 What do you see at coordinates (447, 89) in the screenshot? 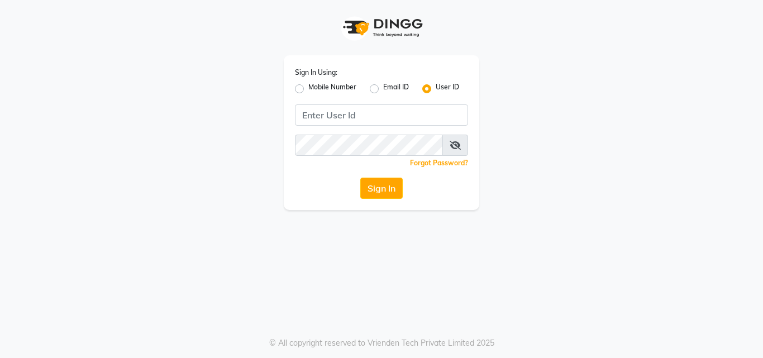
I see `label: User ID` at bounding box center [447, 89].